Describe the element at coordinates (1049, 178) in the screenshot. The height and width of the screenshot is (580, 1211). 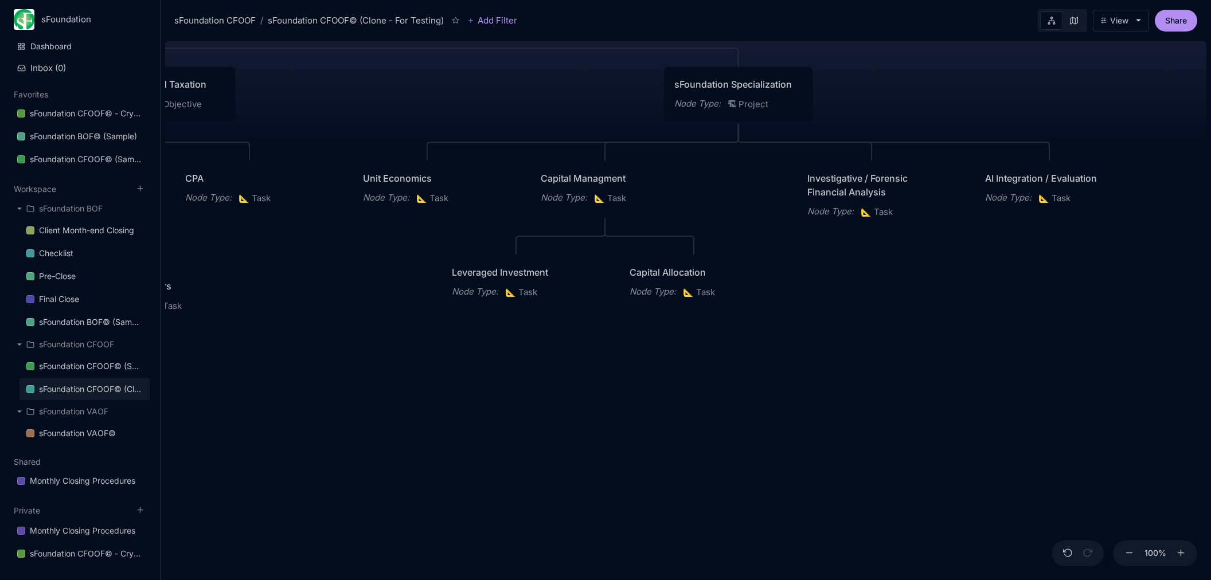
I see `div: AI Integration / Evaluation` at that location.